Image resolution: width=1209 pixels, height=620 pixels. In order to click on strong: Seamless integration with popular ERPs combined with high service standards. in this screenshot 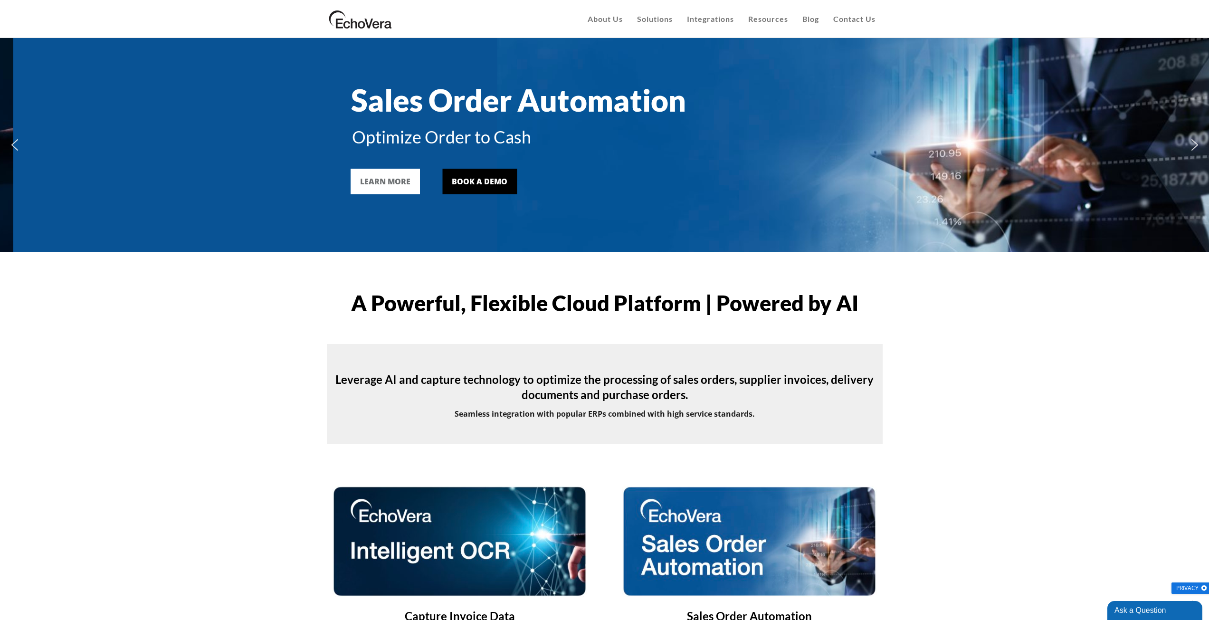, I will do `click(605, 414)`.